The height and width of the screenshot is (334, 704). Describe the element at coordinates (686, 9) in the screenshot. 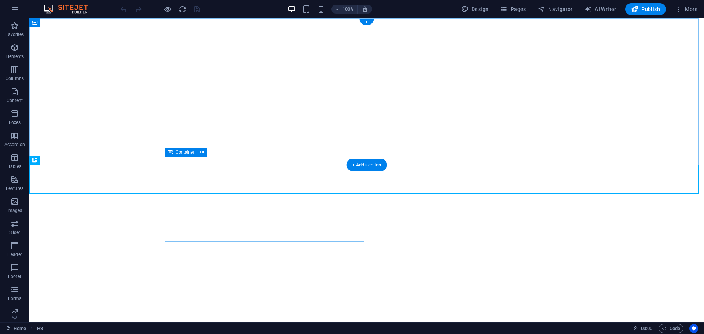

I see `span: More` at that location.